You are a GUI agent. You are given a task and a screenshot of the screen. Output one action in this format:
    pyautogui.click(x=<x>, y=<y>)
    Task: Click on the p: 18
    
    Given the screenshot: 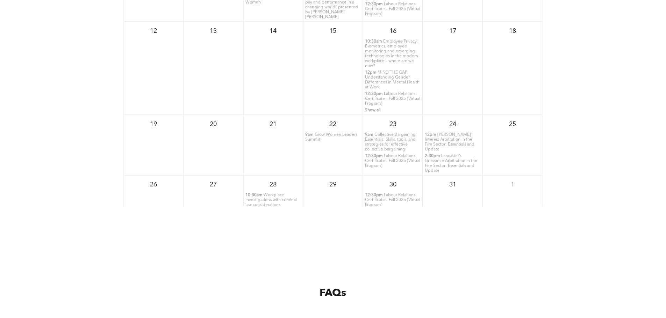 What is the action you would take?
    pyautogui.click(x=512, y=31)
    